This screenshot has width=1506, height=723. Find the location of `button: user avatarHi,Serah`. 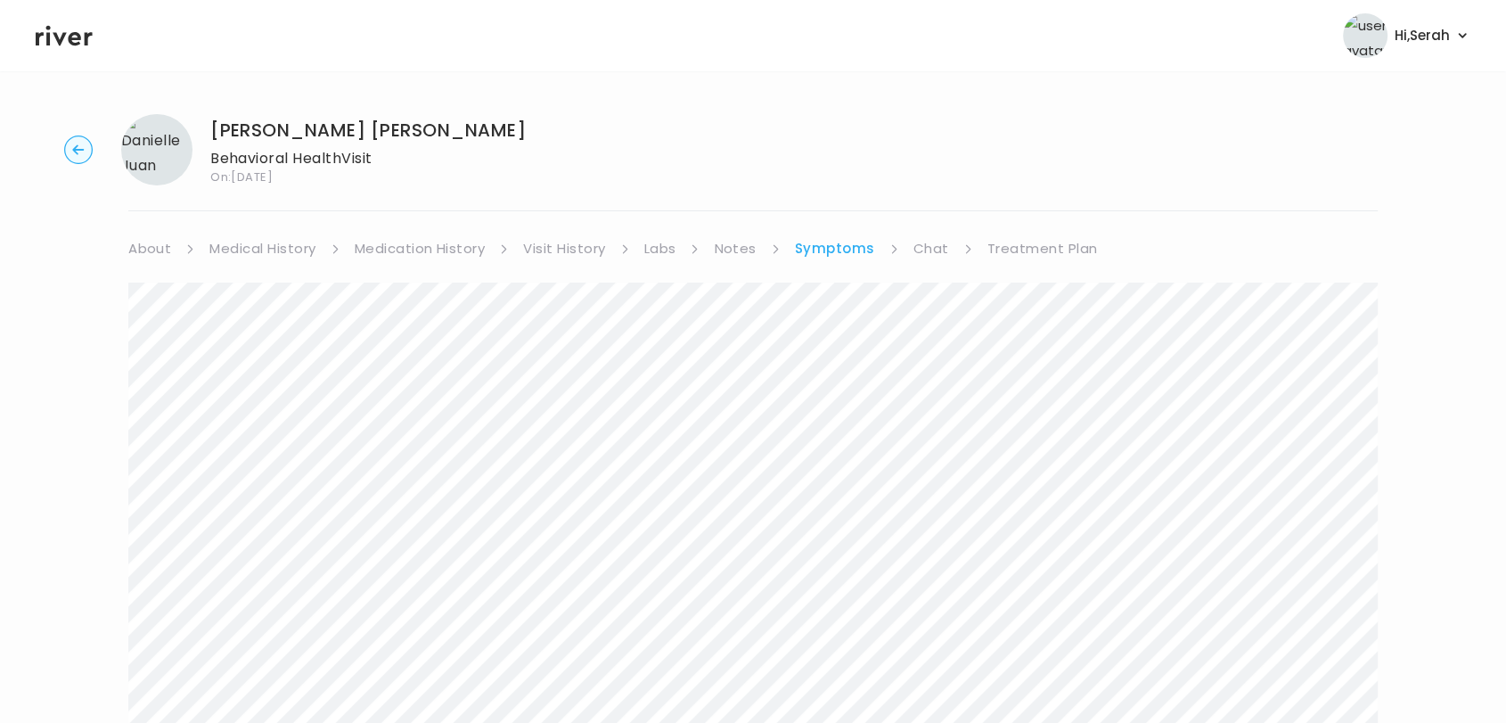

button: user avatarHi,Serah is located at coordinates (1406, 36).